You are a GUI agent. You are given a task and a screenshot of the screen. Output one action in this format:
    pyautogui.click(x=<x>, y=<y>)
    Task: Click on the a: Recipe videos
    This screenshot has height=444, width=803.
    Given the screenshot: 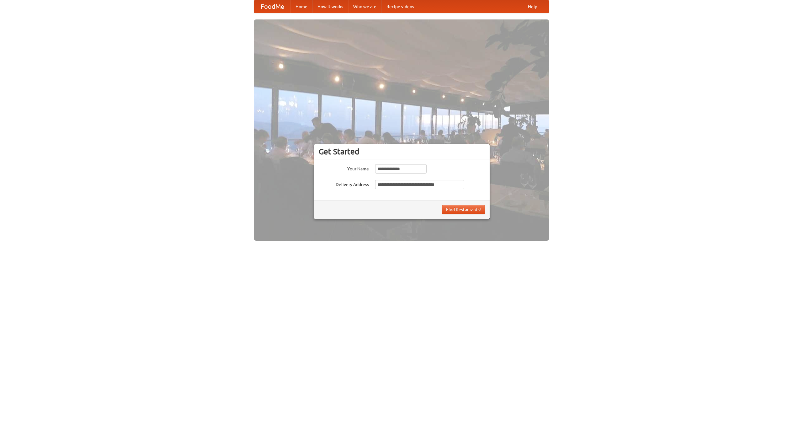 What is the action you would take?
    pyautogui.click(x=400, y=7)
    